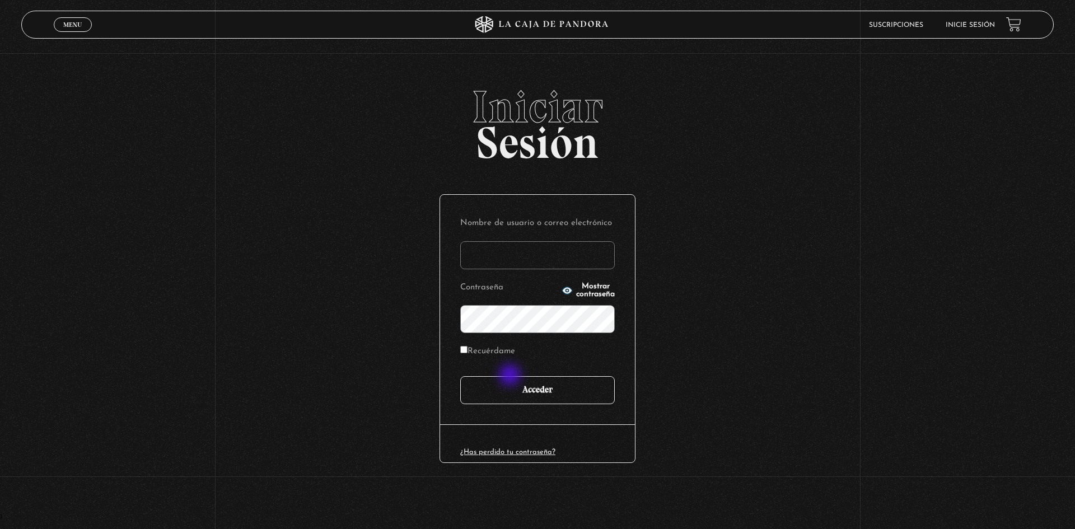 This screenshot has width=1075, height=529. I want to click on a: ¿Has perdido tu contraseña?, so click(508, 452).